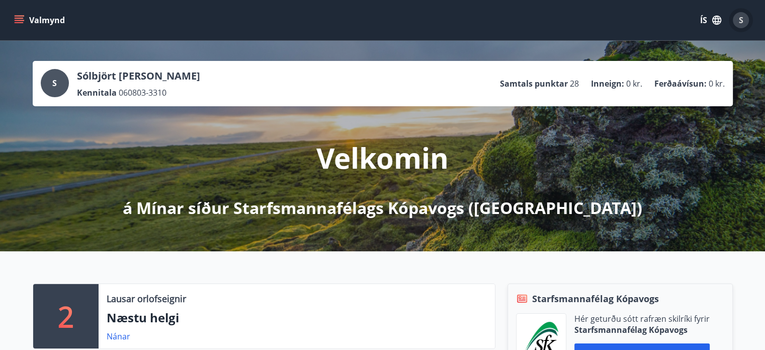  I want to click on span: 28, so click(575, 84).